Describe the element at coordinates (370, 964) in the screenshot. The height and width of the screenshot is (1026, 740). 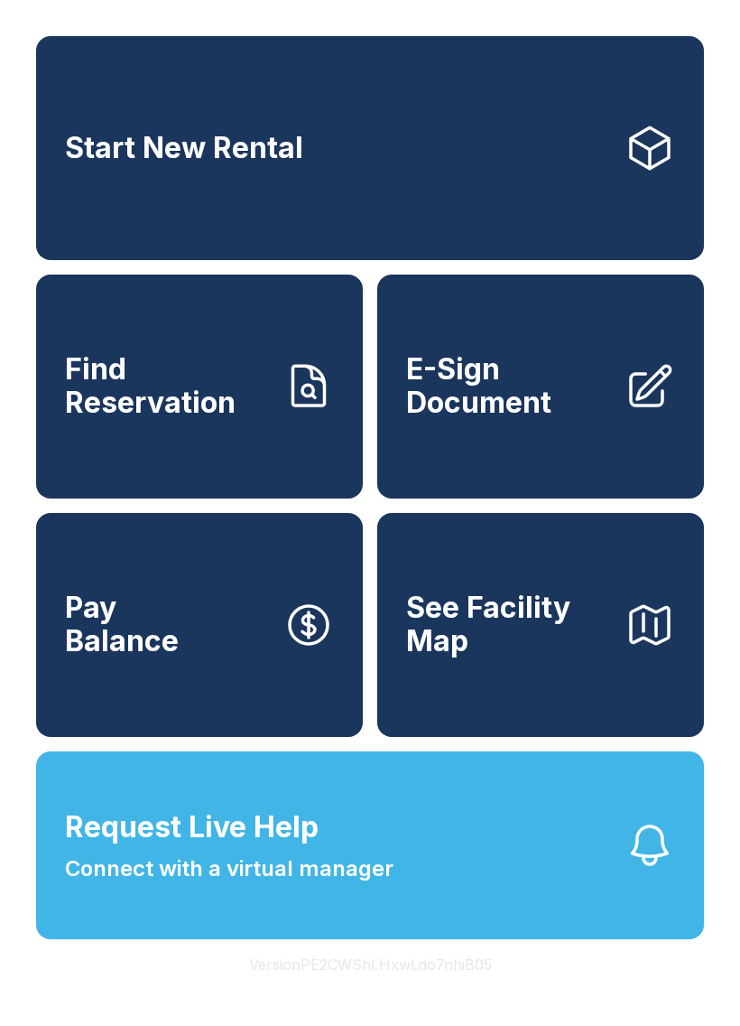
I see `button: VersionPE2CWShLHxwLdo7nhiB05` at that location.